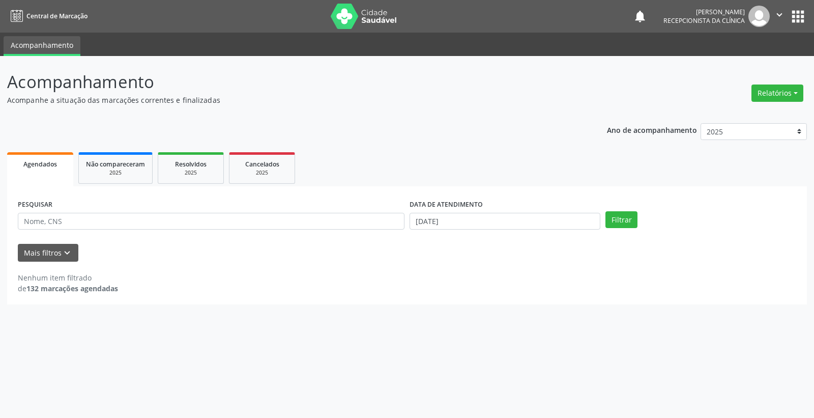 This screenshot has width=814, height=418. What do you see at coordinates (287, 82) in the screenshot?
I see `p: Acompanhamento` at bounding box center [287, 82].